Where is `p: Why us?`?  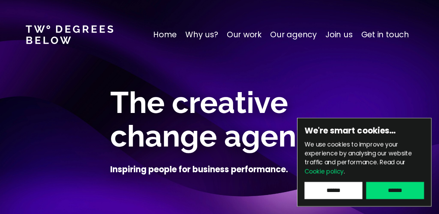
p: Why us? is located at coordinates (202, 35).